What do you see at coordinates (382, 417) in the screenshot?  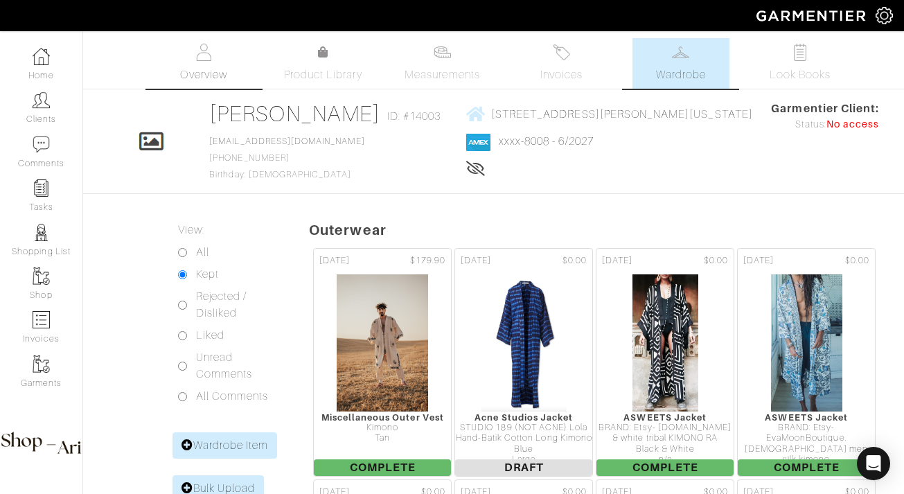 I see `div: Miscellaneous Outer Vest` at bounding box center [382, 417].